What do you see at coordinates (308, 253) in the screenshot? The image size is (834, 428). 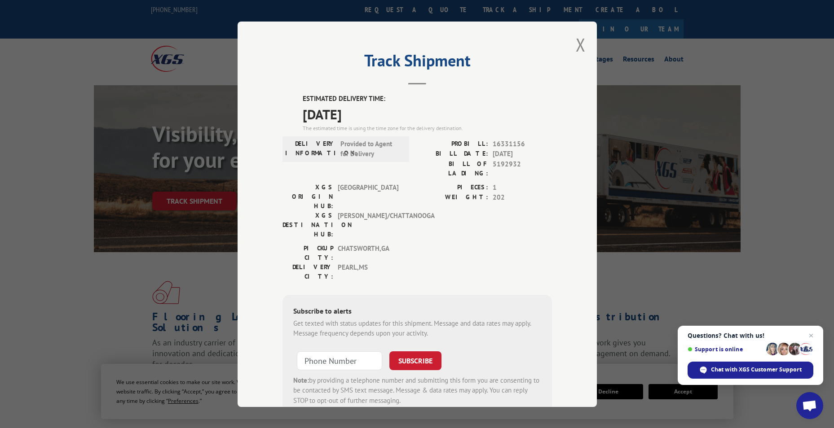 I see `label: PICKUP CITY:` at bounding box center [308, 253].